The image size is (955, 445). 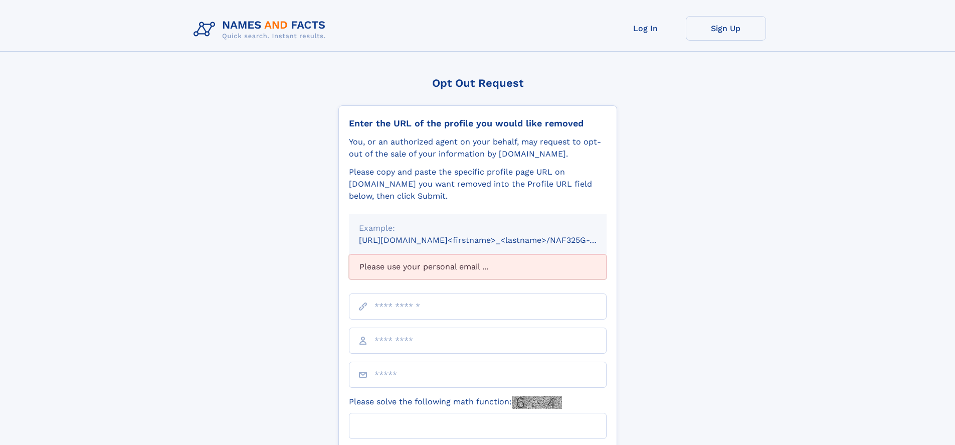 I want to click on a: Log In, so click(x=646, y=28).